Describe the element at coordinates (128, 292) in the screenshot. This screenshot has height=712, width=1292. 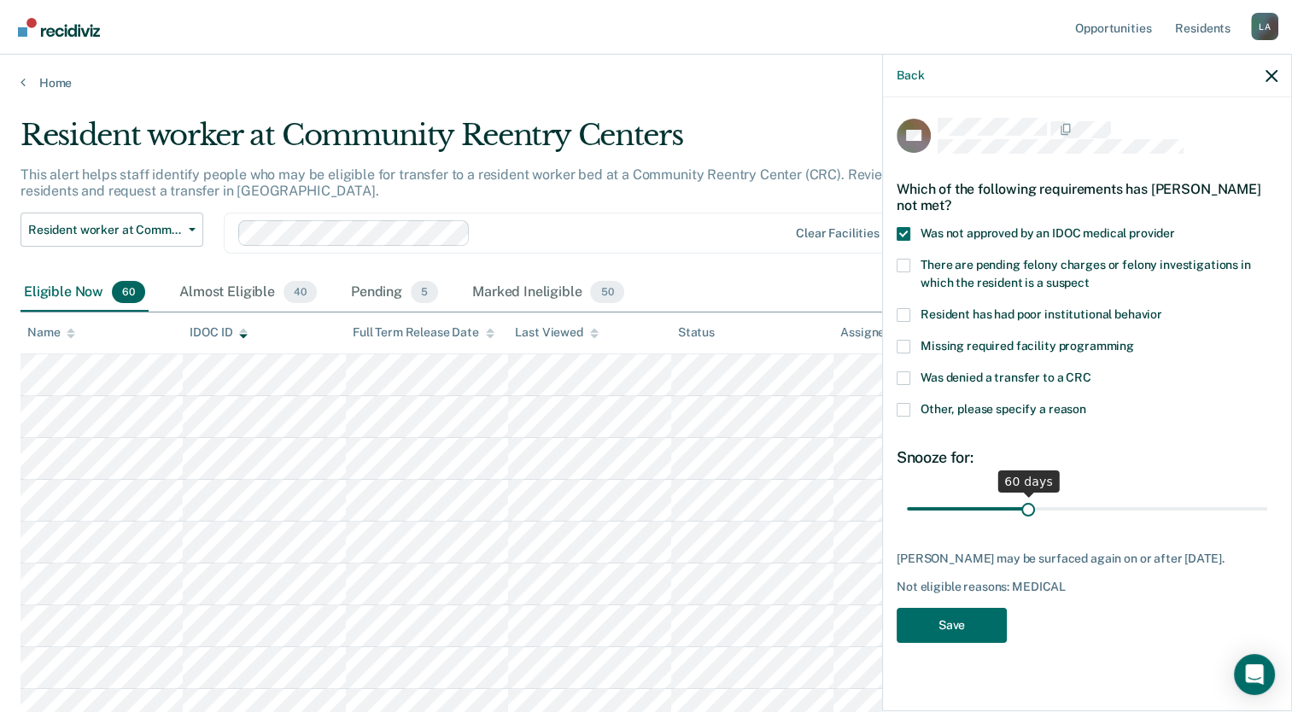
I see `span: 60` at that location.